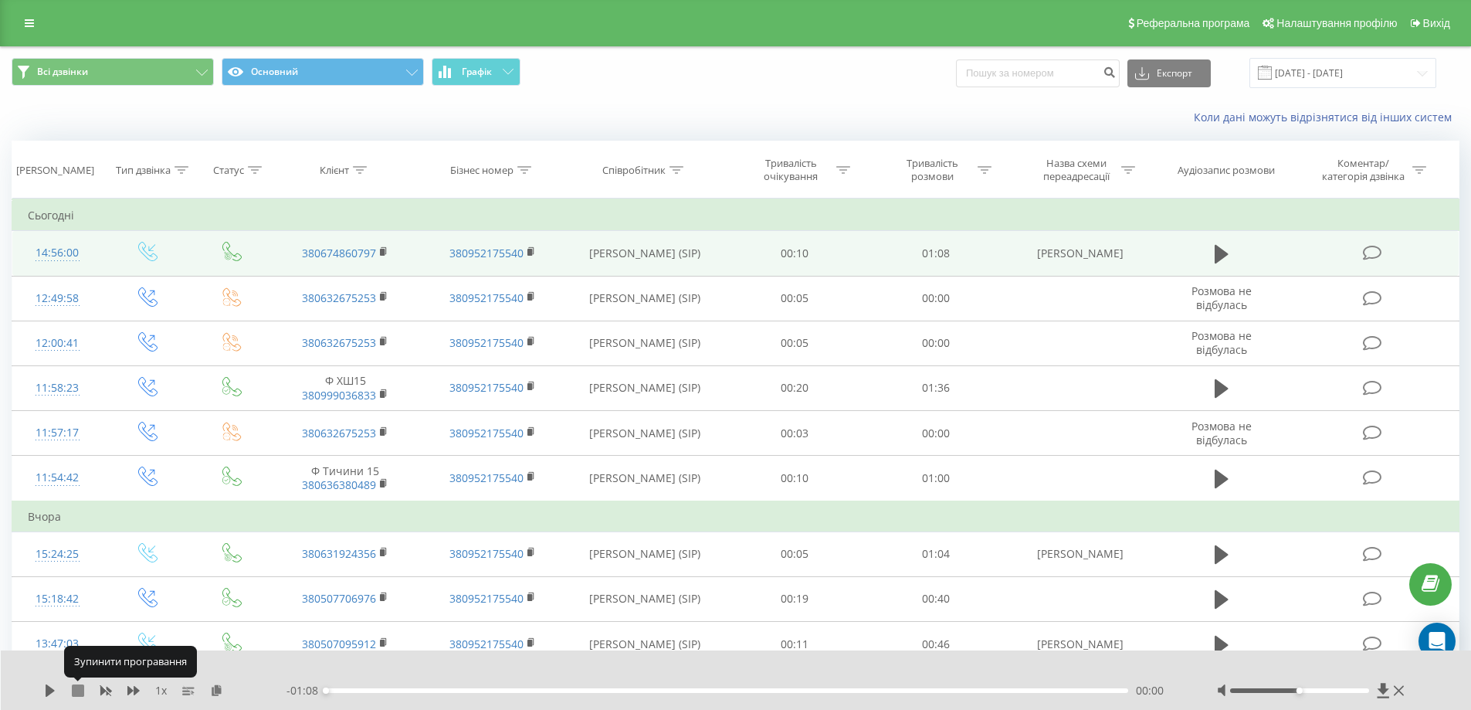 Image resolution: width=1471 pixels, height=710 pixels. Describe the element at coordinates (57, 388) in the screenshot. I see `div: 11:58:23` at that location.